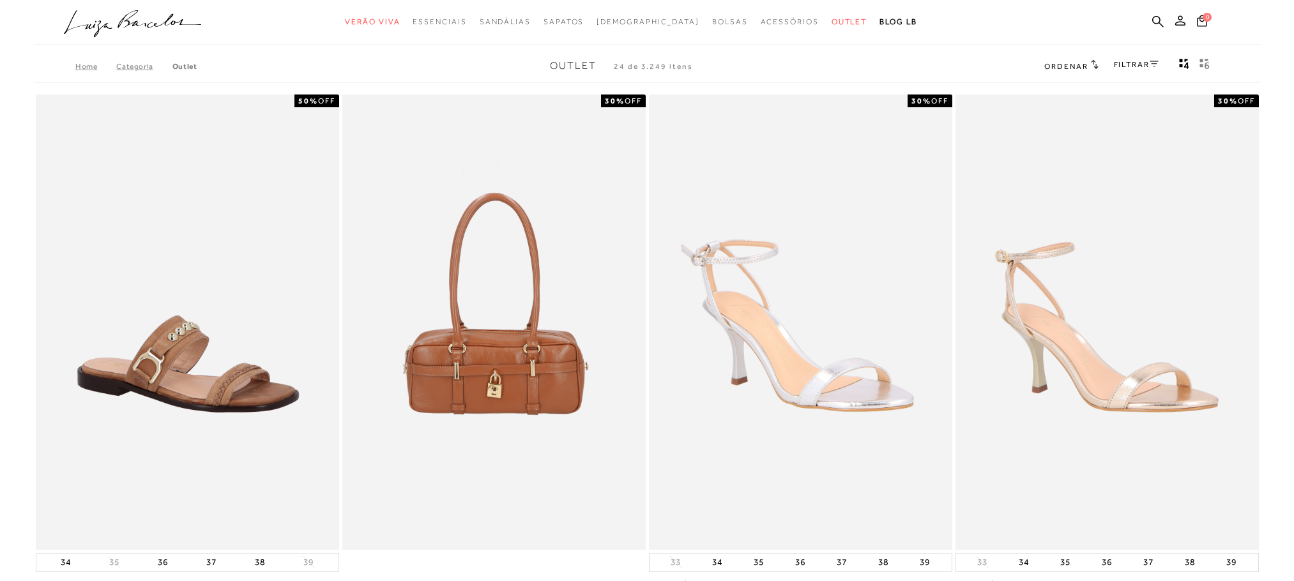  Describe the element at coordinates (96, 66) in the screenshot. I see `a: Home` at that location.